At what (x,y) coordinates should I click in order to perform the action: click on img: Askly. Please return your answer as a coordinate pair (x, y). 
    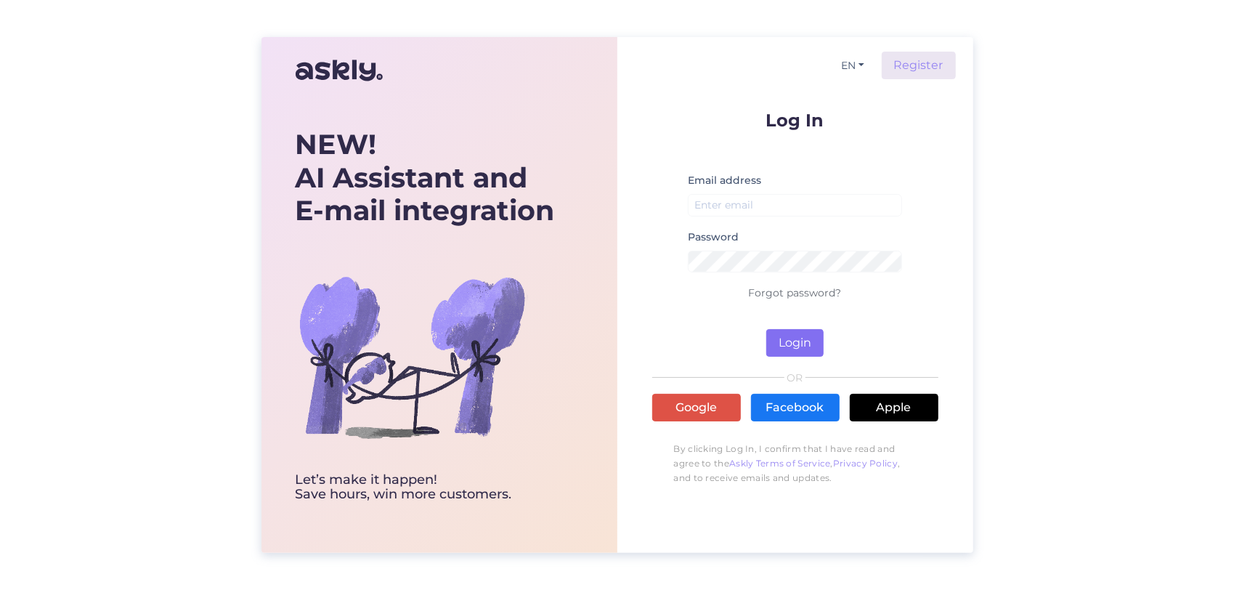
    Looking at the image, I should click on (339, 70).